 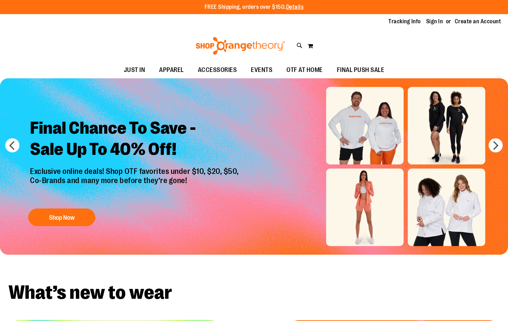 I want to click on a: APPAREL, so click(x=171, y=70).